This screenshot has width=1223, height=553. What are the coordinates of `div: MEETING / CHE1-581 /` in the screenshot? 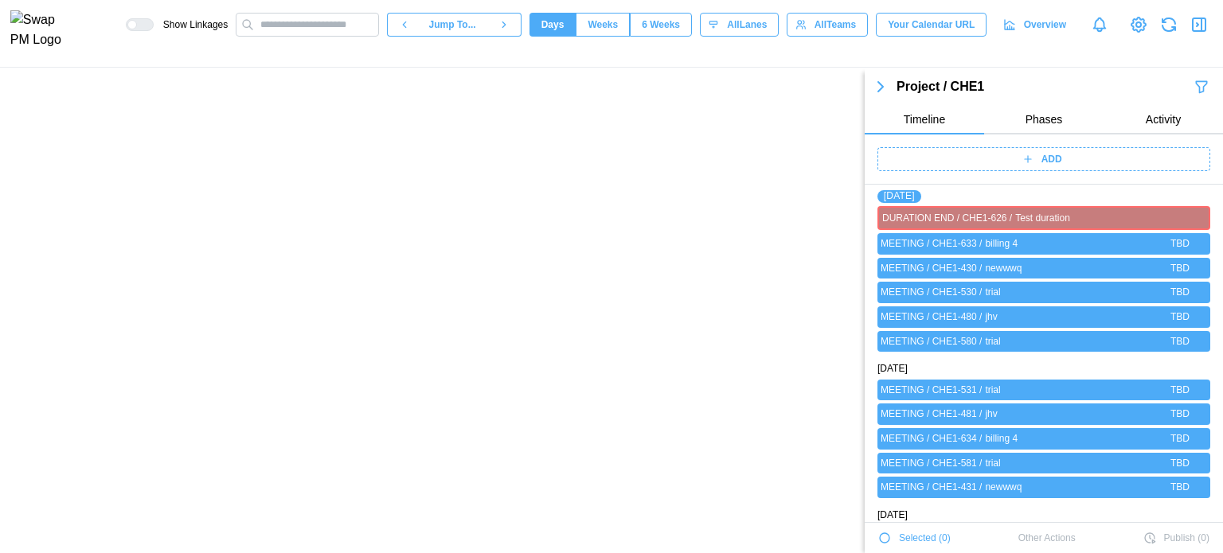 It's located at (930, 463).